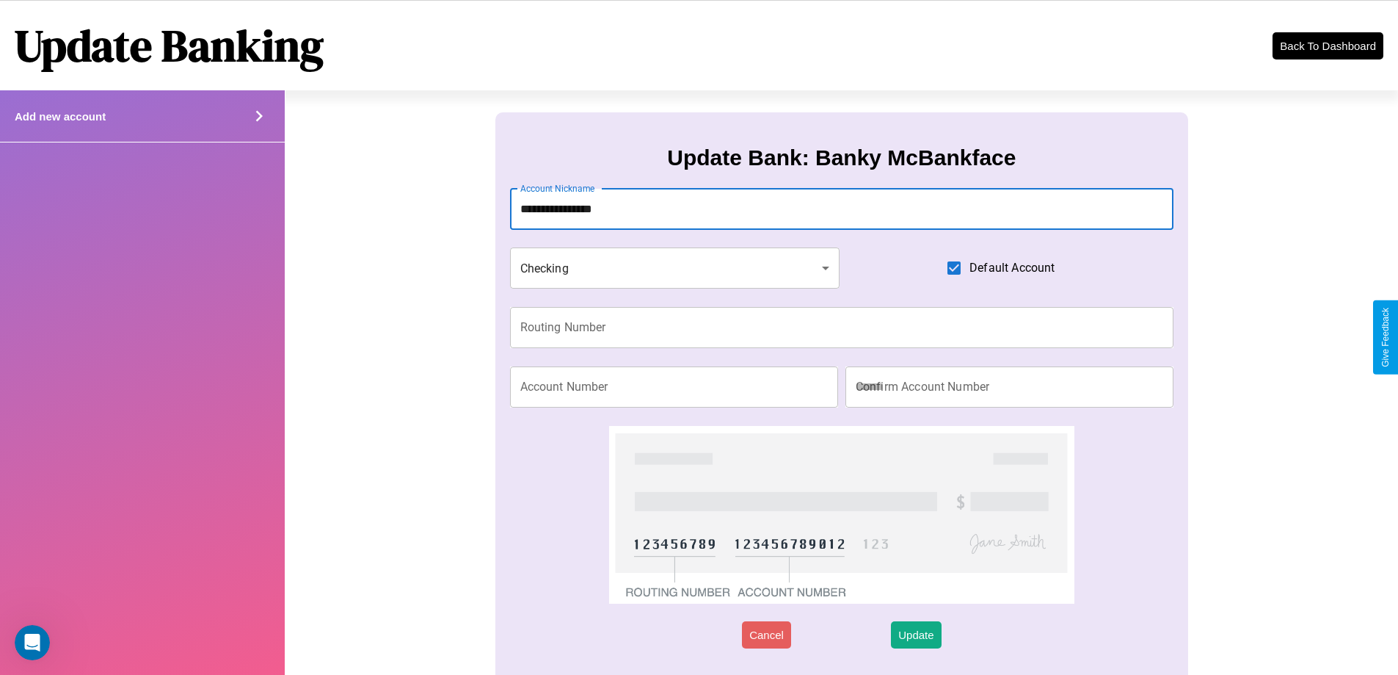  I want to click on h1: Update Banking, so click(169, 46).